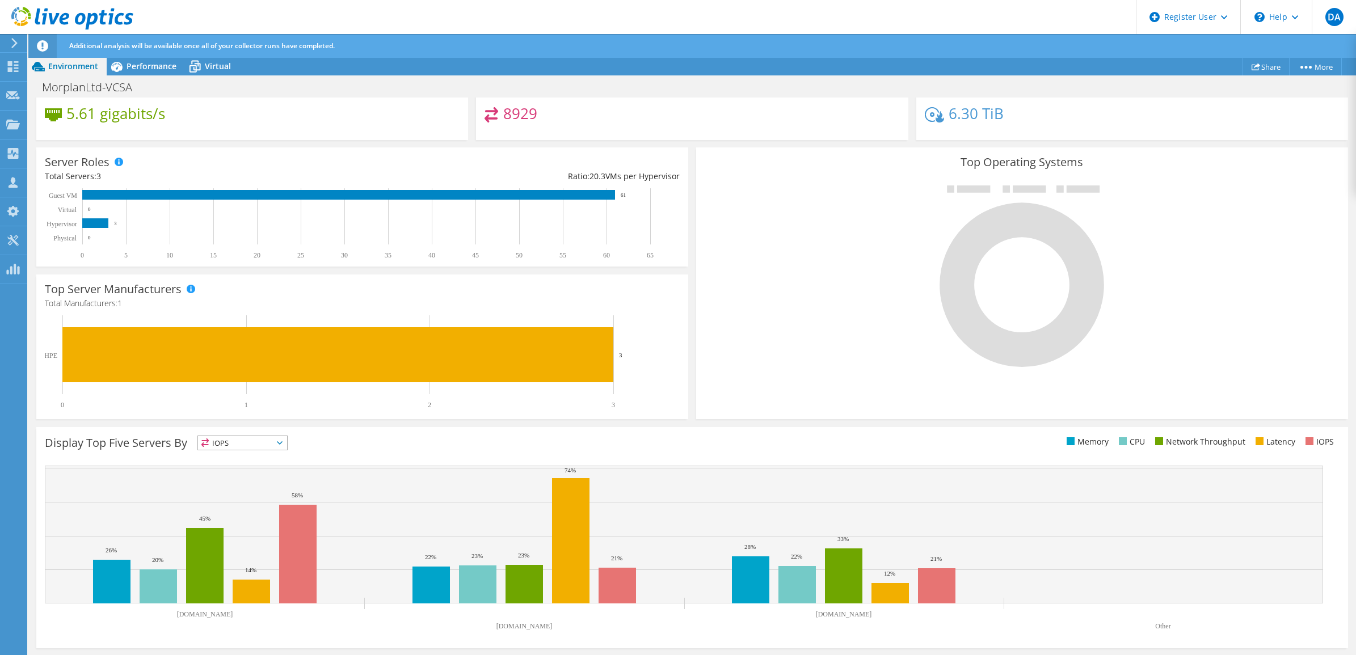 This screenshot has height=655, width=1356. Describe the element at coordinates (63, 196) in the screenshot. I see `text: Guest VM` at that location.